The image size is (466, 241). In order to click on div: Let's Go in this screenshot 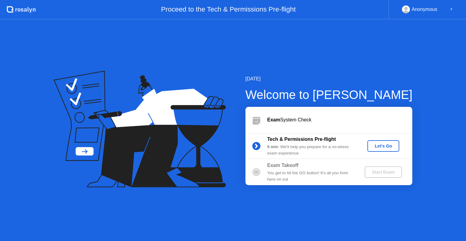, I will do `click(383, 146)`.